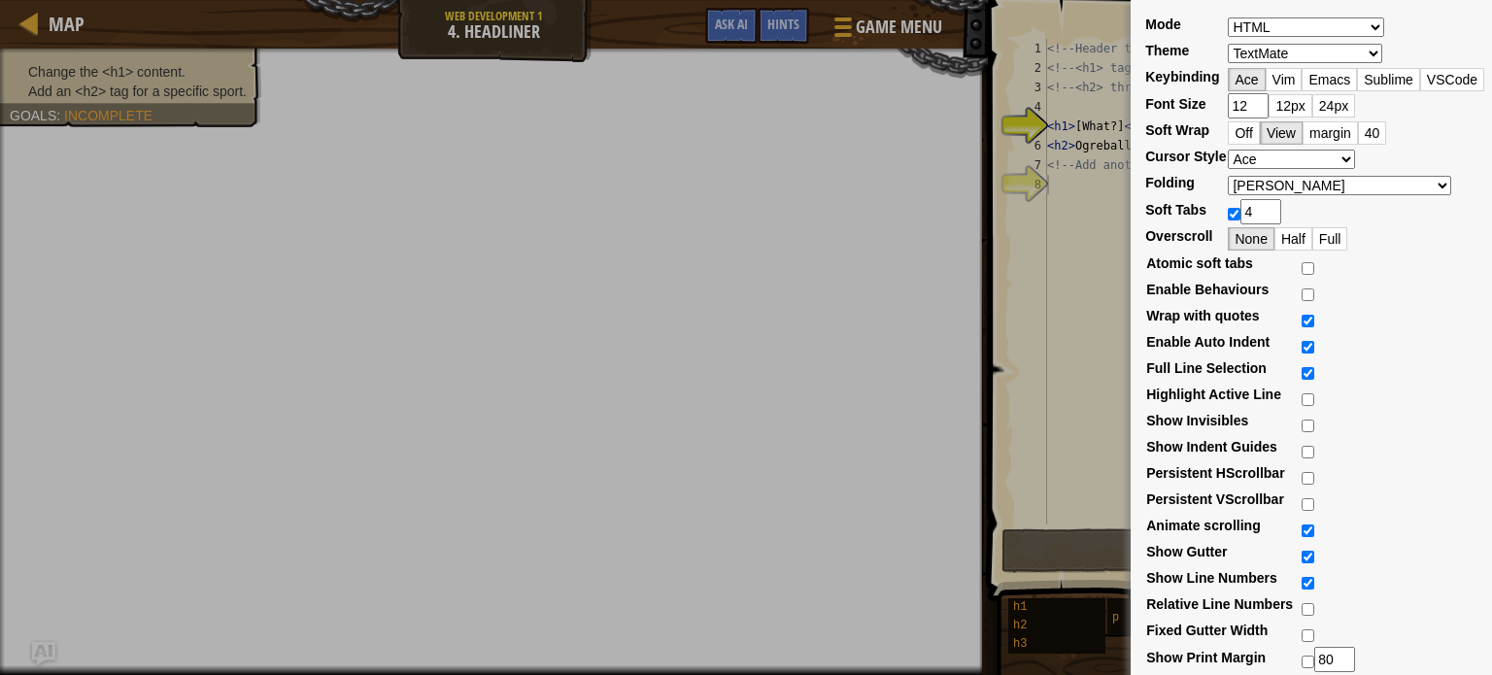  What do you see at coordinates (1211, 578) in the screenshot?
I see `label: Show Line Numbers` at bounding box center [1211, 578].